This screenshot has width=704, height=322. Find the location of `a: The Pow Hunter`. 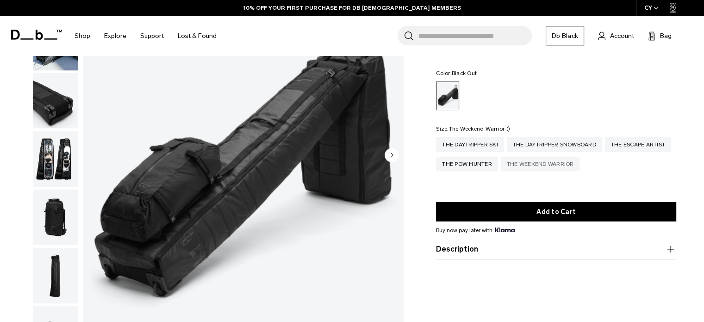

a: The Pow Hunter is located at coordinates (467, 164).